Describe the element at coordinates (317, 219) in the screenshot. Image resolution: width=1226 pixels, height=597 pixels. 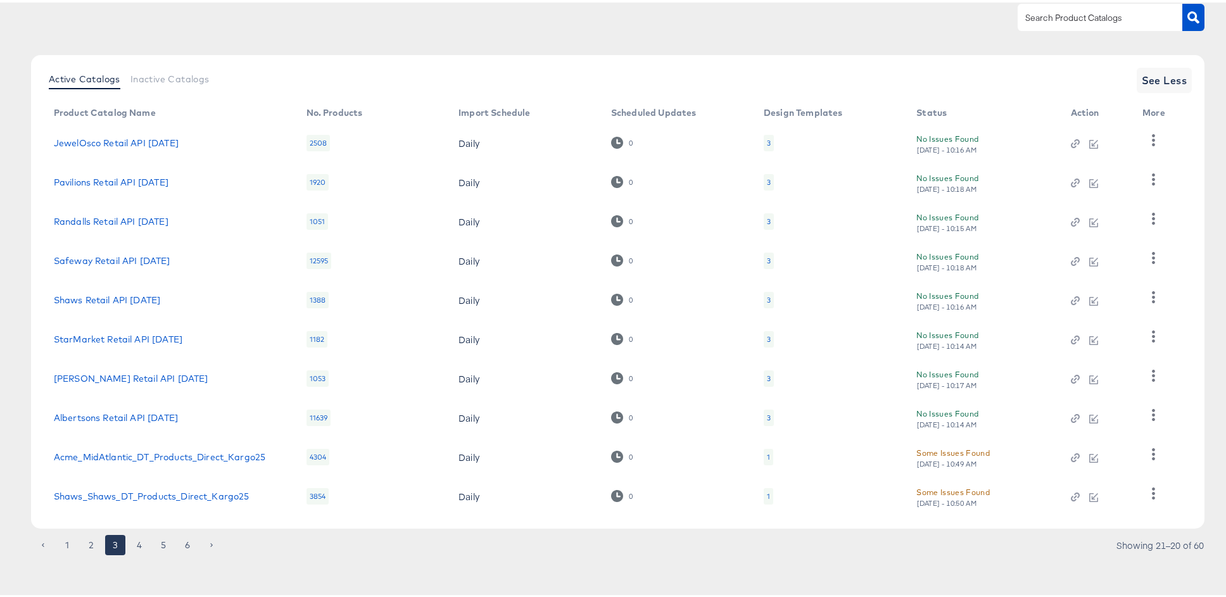
I see `div: 1051` at that location.